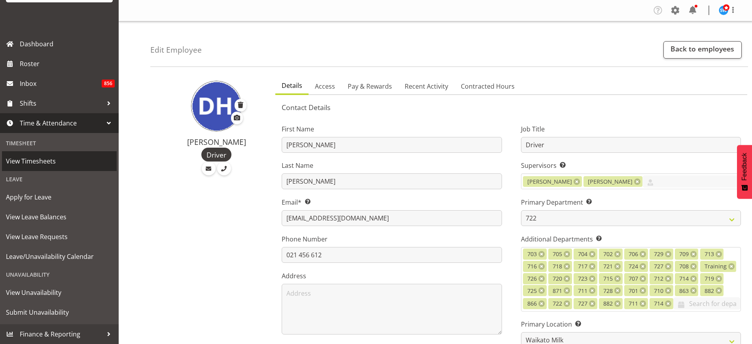 This screenshot has width=752, height=344. I want to click on label: Email*, so click(392, 202).